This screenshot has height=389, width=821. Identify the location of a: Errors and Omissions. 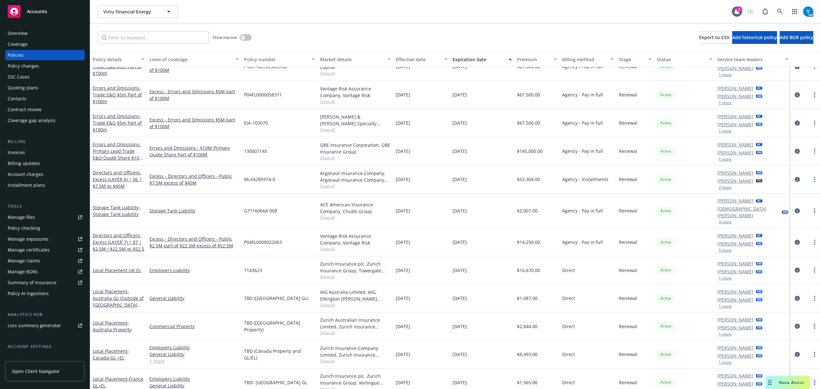
(118, 155).